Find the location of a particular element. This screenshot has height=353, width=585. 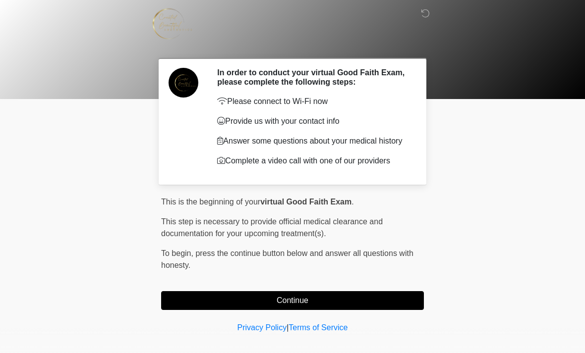

span: This is the beginning of your is located at coordinates (211, 202).